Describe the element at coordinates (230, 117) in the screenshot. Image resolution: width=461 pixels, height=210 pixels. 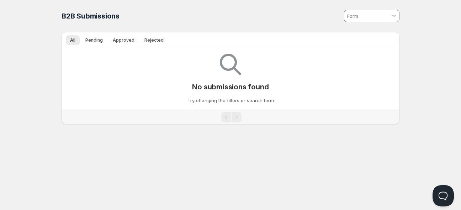
I see `nav: Pagination` at that location.